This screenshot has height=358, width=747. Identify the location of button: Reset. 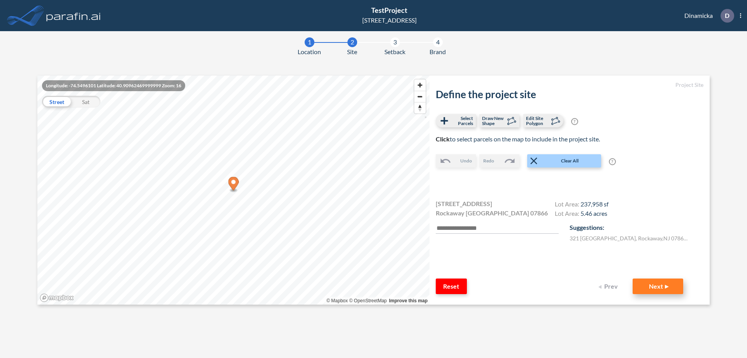
(451, 286).